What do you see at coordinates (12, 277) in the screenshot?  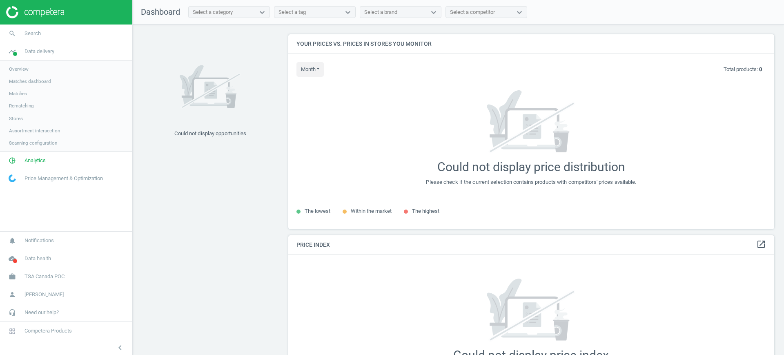 I see `i: work` at bounding box center [12, 277].